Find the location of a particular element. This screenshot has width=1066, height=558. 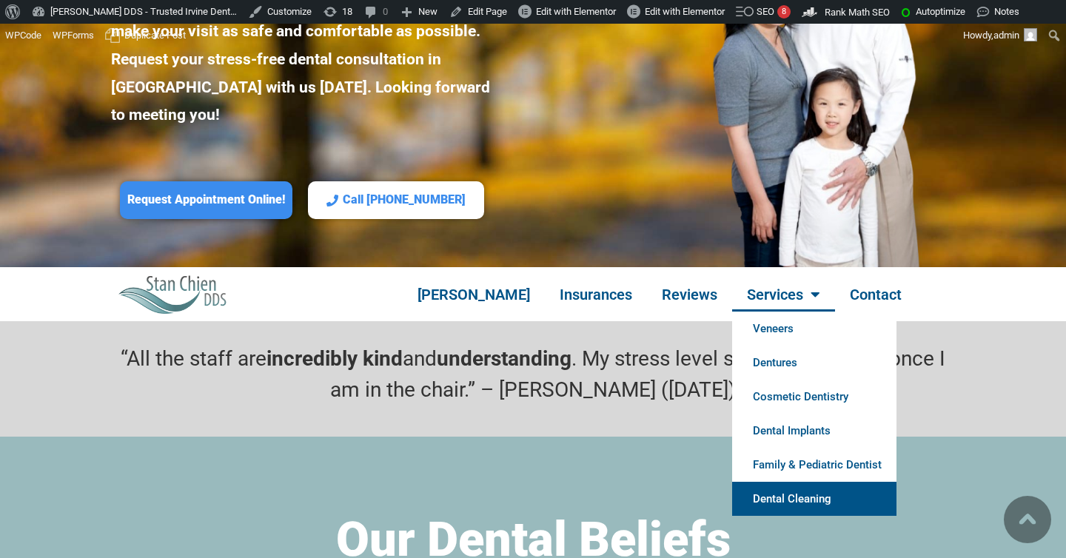

a: WPForms is located at coordinates (73, 36).